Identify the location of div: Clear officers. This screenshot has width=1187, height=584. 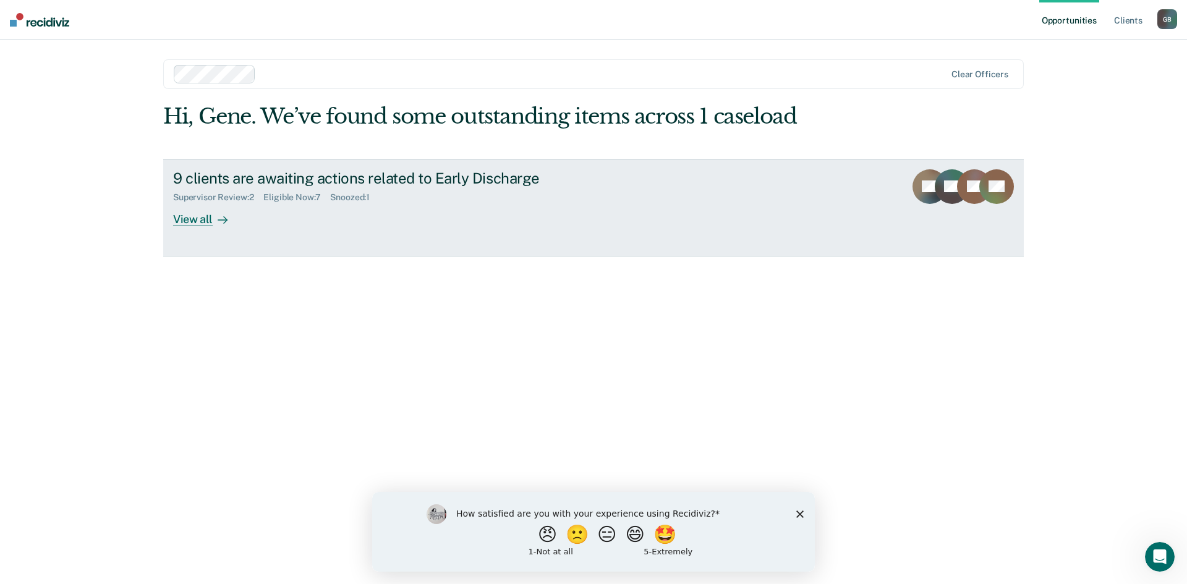
(980, 74).